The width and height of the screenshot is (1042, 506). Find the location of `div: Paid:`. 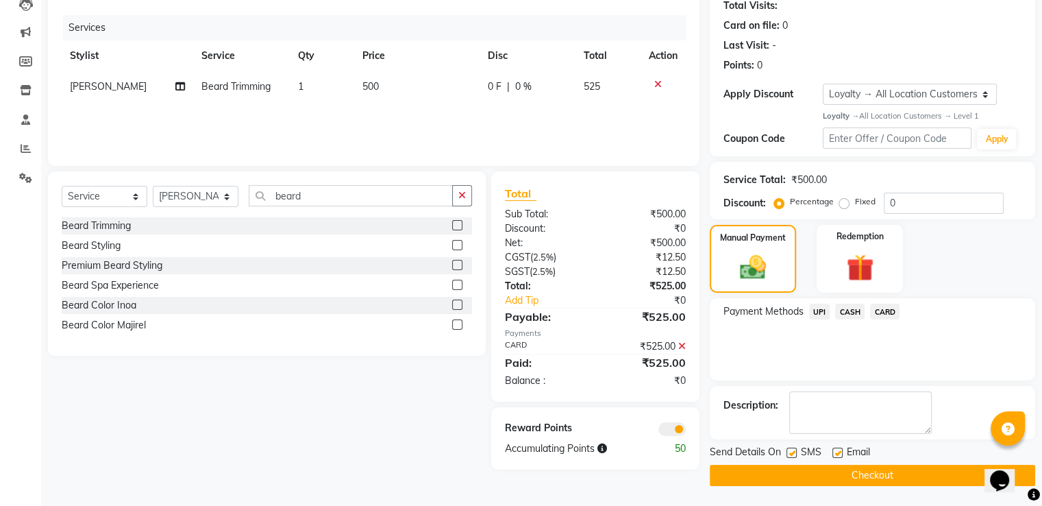

div: Paid: is located at coordinates (545, 363).